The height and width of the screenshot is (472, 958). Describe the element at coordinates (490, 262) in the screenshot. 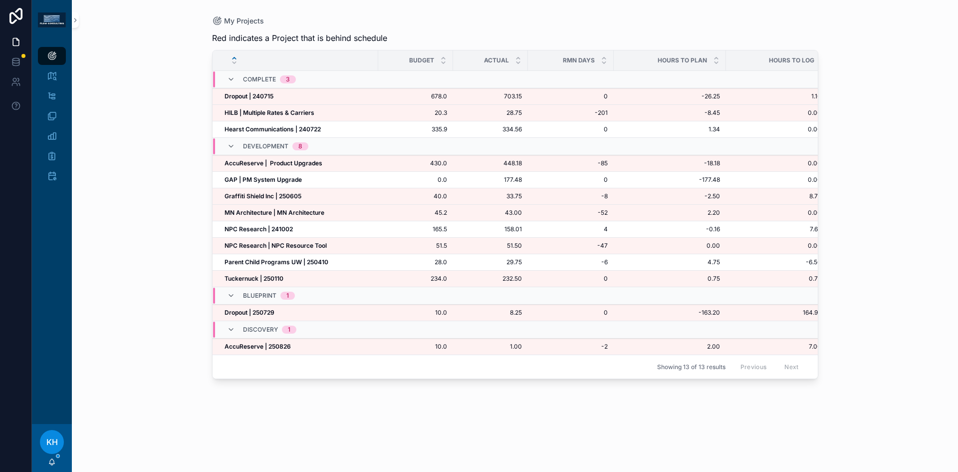

I see `span: 29.75` at that location.